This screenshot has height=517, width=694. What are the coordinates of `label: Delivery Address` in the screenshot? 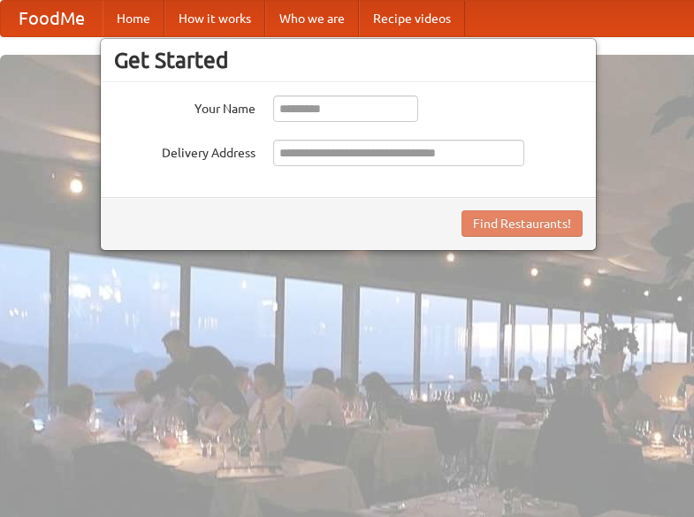 It's located at (185, 150).